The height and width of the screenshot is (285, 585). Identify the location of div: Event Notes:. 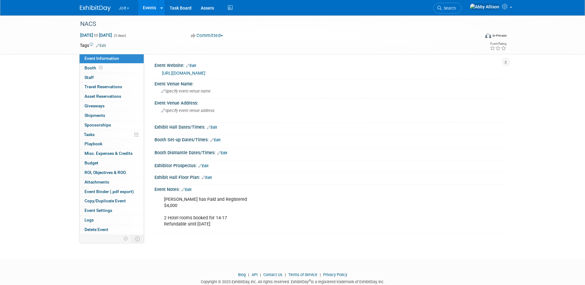
(330, 189).